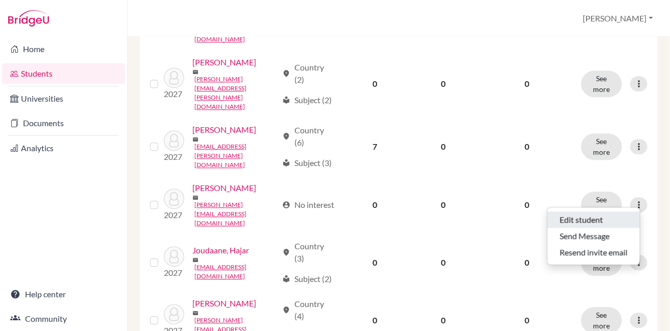 The width and height of the screenshot is (670, 331). What do you see at coordinates (63, 74) in the screenshot?
I see `a: Students` at bounding box center [63, 74].